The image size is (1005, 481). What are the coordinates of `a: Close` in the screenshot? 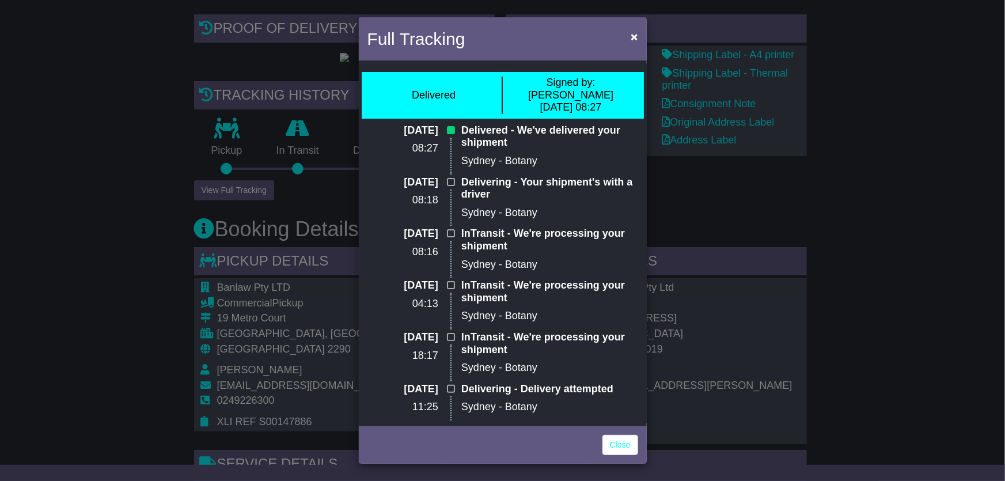 It's located at (620, 444).